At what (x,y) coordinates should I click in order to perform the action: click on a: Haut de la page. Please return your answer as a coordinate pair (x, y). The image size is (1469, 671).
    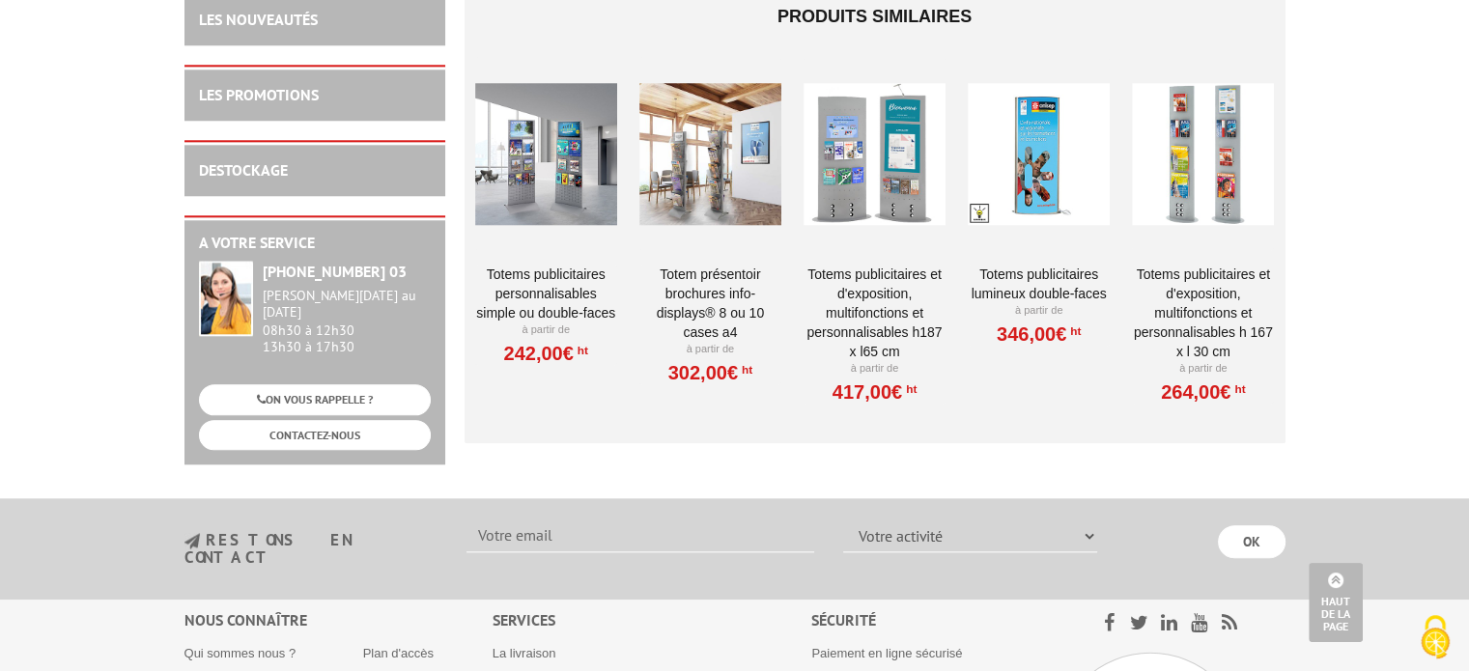
    Looking at the image, I should click on (1336, 603).